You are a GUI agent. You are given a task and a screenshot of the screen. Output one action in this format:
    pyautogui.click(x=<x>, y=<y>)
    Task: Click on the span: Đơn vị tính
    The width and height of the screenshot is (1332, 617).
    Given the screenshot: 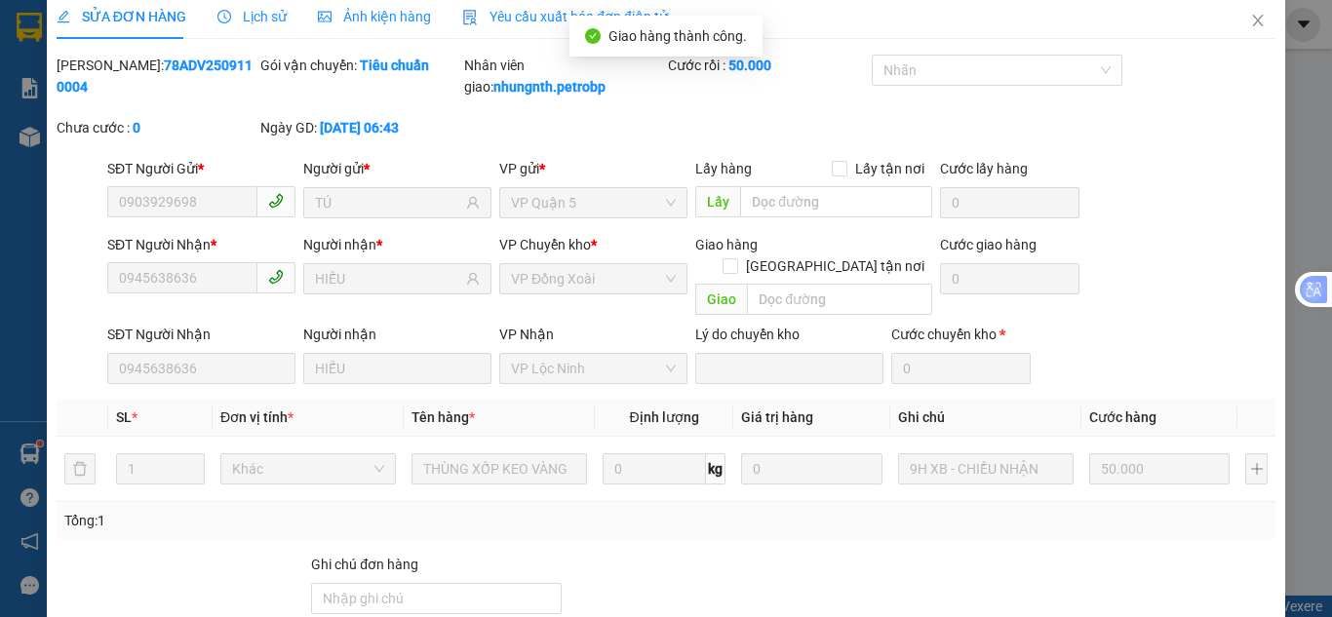 What is the action you would take?
    pyautogui.click(x=256, y=417)
    